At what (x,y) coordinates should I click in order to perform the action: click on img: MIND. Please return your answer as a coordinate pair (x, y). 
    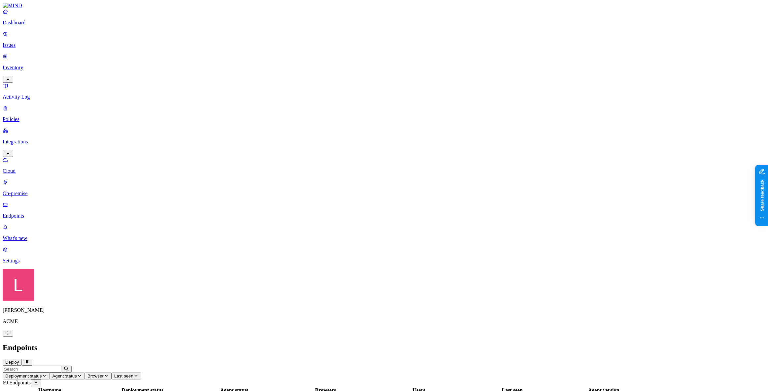
    Looking at the image, I should click on (12, 6).